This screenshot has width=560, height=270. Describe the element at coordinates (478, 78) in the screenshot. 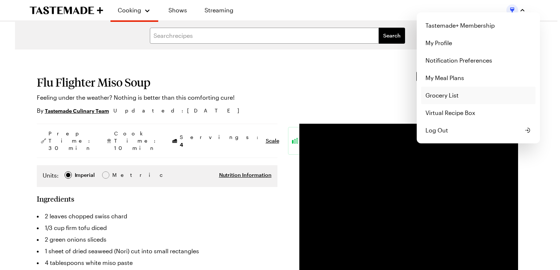

I see `a: My Meal Plans` at that location.